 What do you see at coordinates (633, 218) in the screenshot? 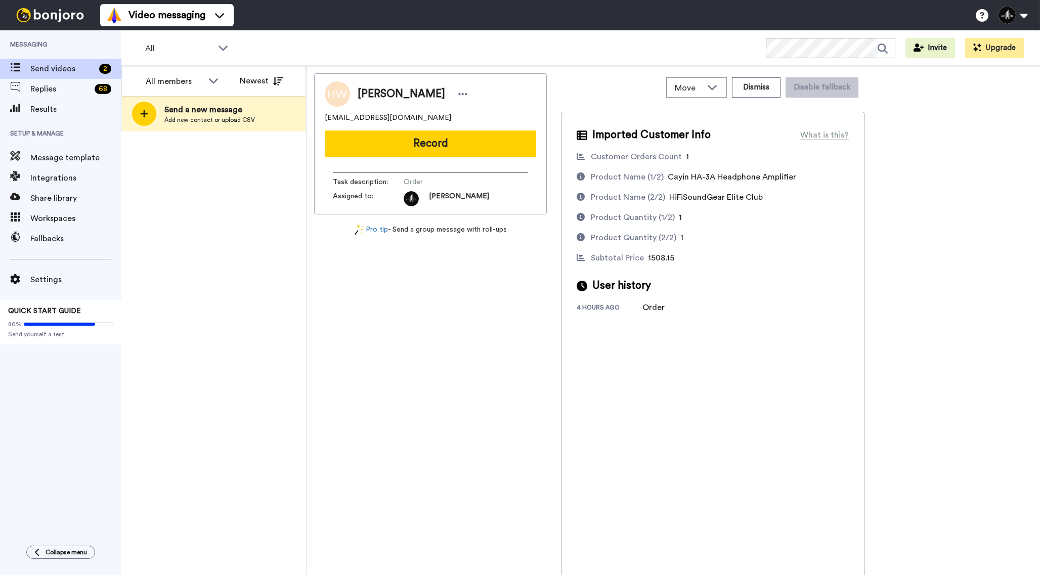
I see `div: Product Quantity (1/2)` at bounding box center [633, 218].